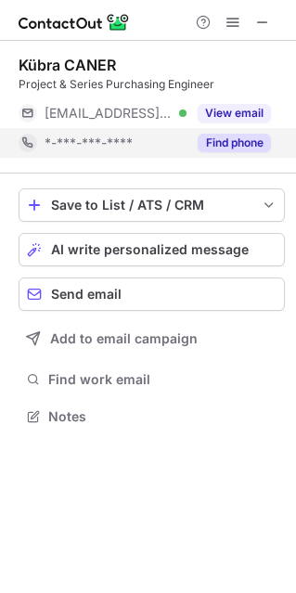  What do you see at coordinates (151, 379) in the screenshot?
I see `button: Find work email` at bounding box center [151, 379].